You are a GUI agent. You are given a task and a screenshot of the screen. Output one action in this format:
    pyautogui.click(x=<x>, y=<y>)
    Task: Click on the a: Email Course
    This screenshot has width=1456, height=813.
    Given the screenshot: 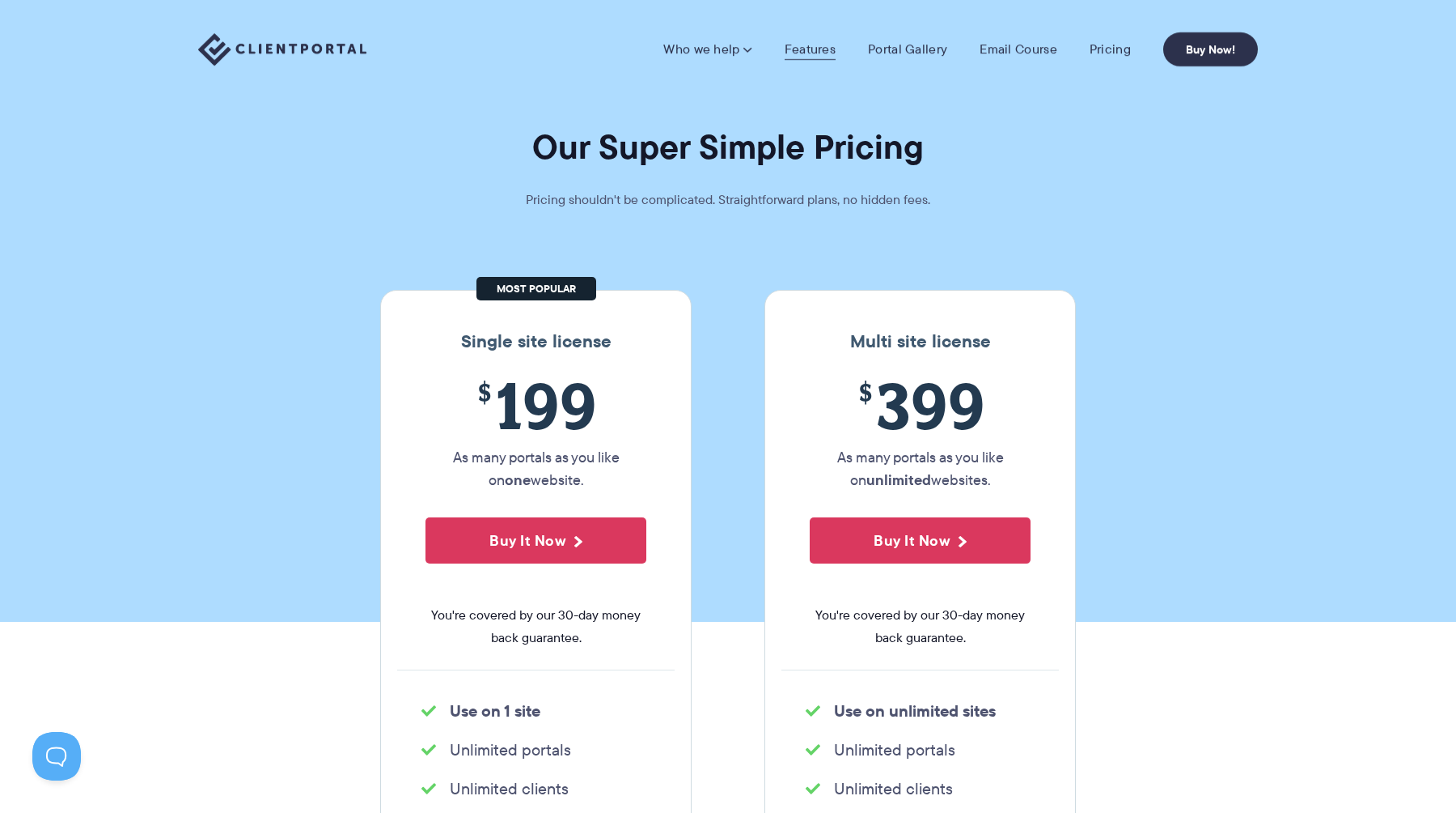 What is the action you would take?
    pyautogui.click(x=1019, y=50)
    